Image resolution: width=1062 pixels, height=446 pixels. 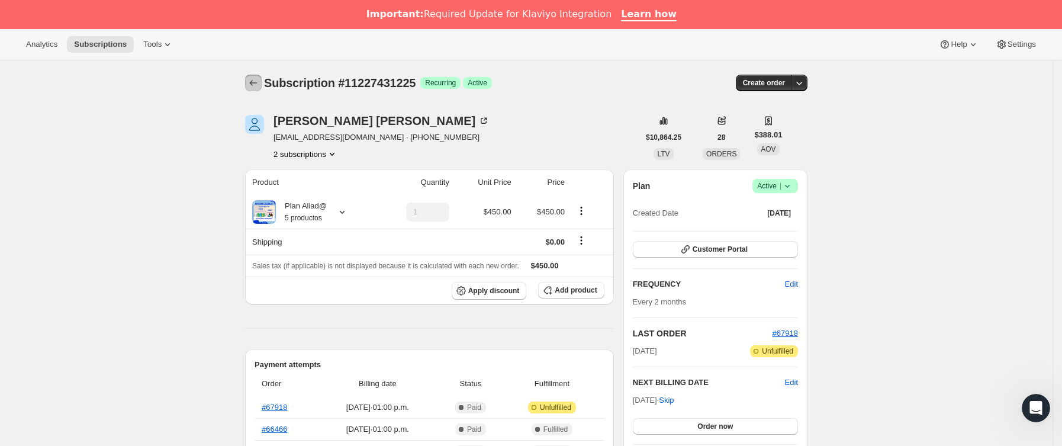 I want to click on button: Help, so click(x=959, y=44).